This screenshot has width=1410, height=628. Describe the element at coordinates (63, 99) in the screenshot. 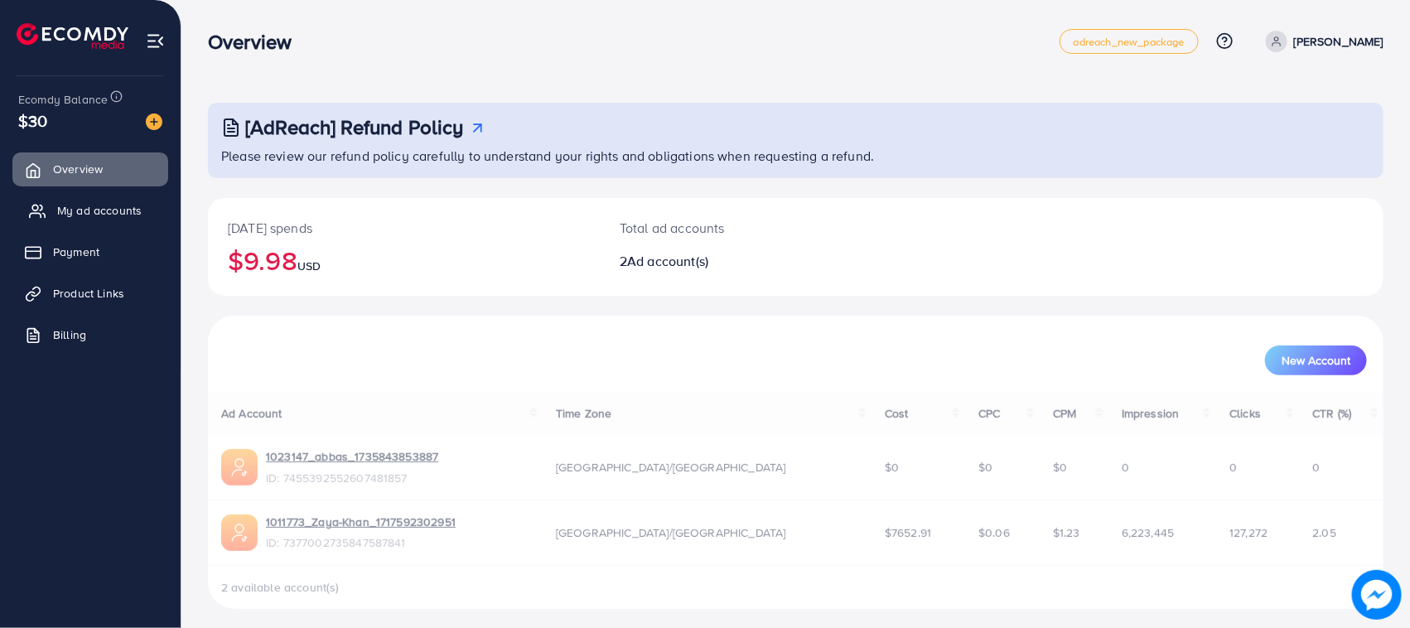

I see `span: Ecomdy Balance` at that location.